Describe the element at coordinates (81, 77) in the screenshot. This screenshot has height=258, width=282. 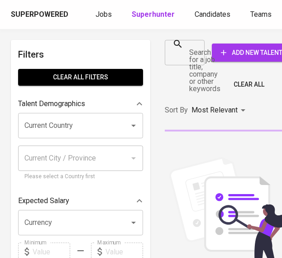
I see `button: Clear All filters` at that location.